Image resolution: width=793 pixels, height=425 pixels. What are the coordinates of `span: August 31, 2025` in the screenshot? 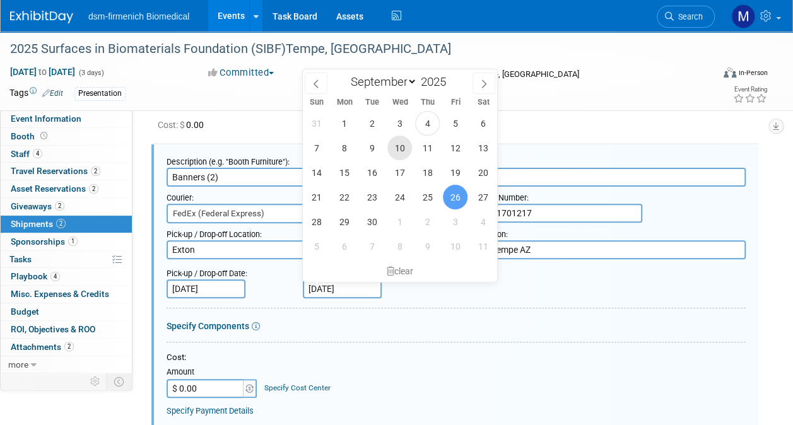 It's located at (316, 123).